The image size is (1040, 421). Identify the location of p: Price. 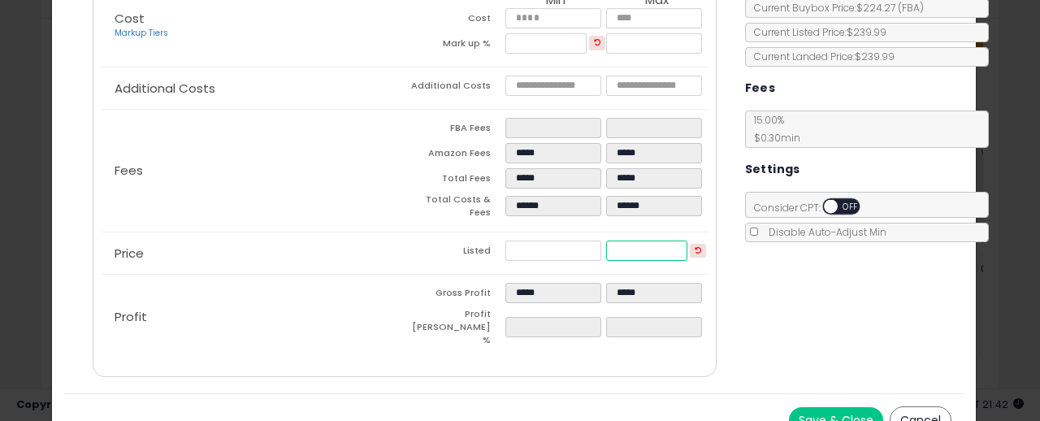
(253, 253).